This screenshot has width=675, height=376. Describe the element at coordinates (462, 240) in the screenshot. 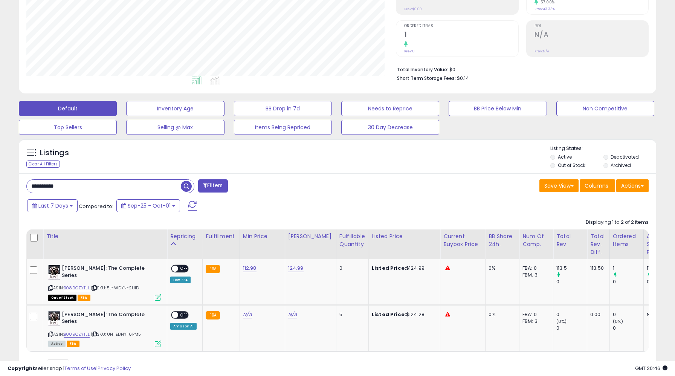

I see `div: Current Buybox Price` at that location.